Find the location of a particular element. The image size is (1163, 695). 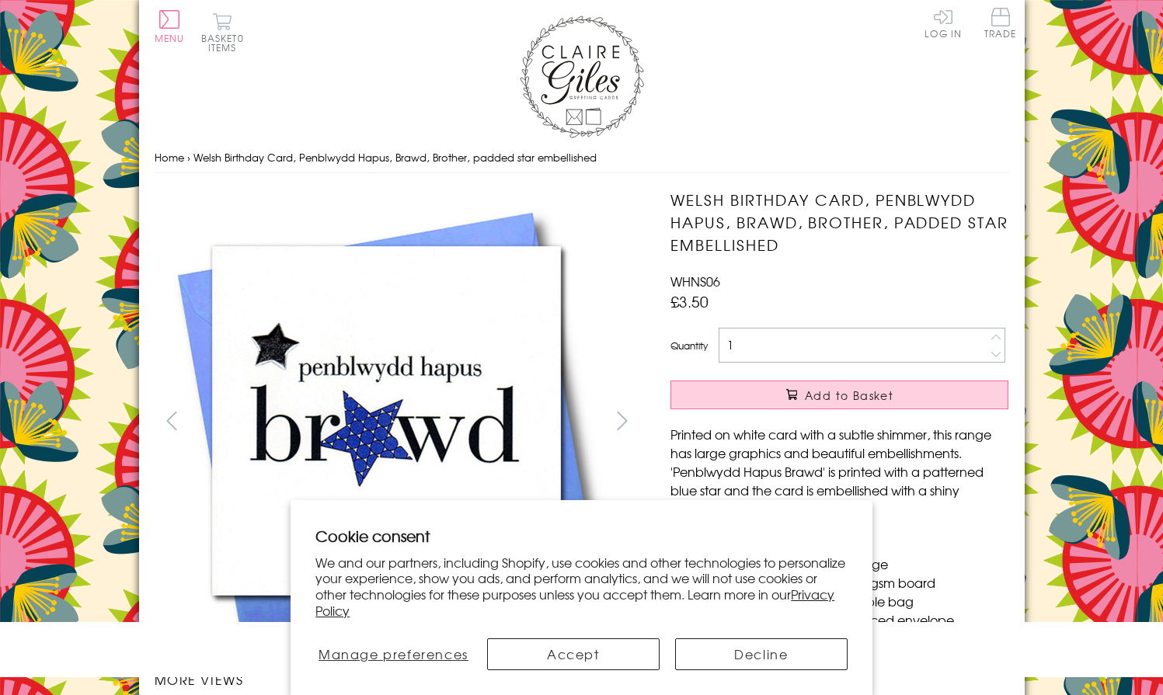

nav: breadcrumbs is located at coordinates (582, 158).